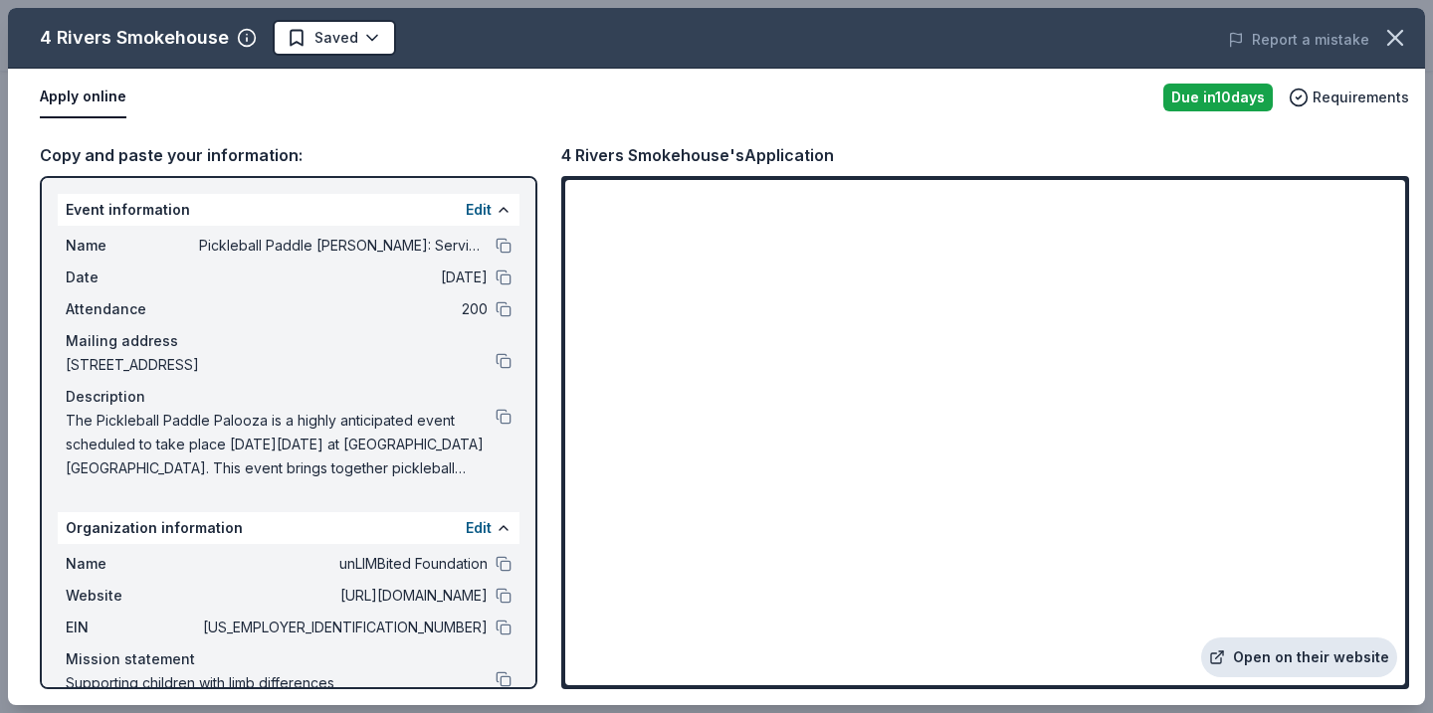 This screenshot has width=1433, height=713. I want to click on span: Website, so click(132, 596).